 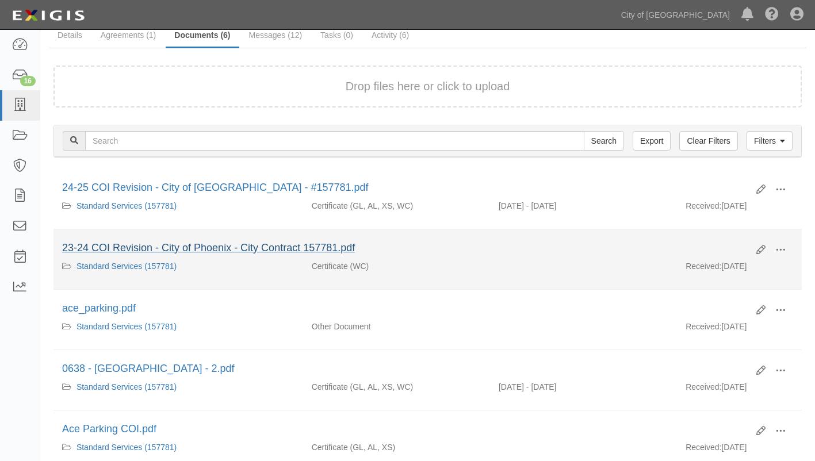 I want to click on div: Effective 11/01/2023 - Expiration 11/01/2024, so click(x=583, y=387).